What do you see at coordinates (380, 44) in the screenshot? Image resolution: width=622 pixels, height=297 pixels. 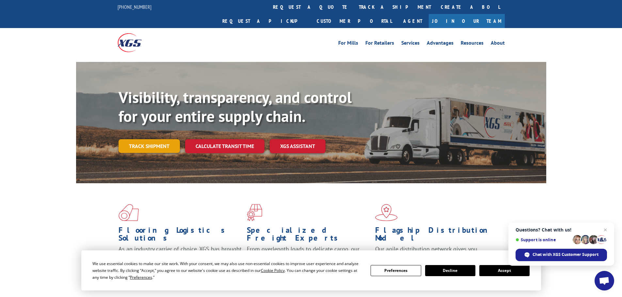 I see `a: For Retailers` at bounding box center [380, 44].